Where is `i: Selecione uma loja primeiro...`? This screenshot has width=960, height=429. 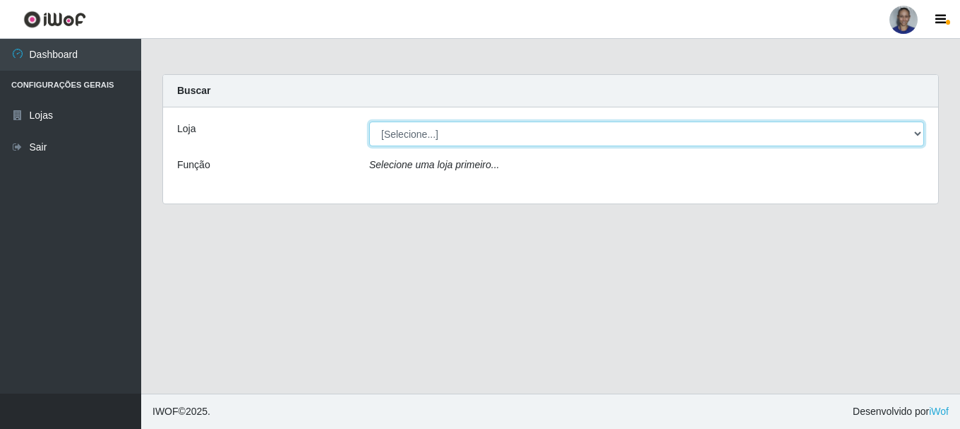
i: Selecione uma loja primeiro... is located at coordinates (434, 165).